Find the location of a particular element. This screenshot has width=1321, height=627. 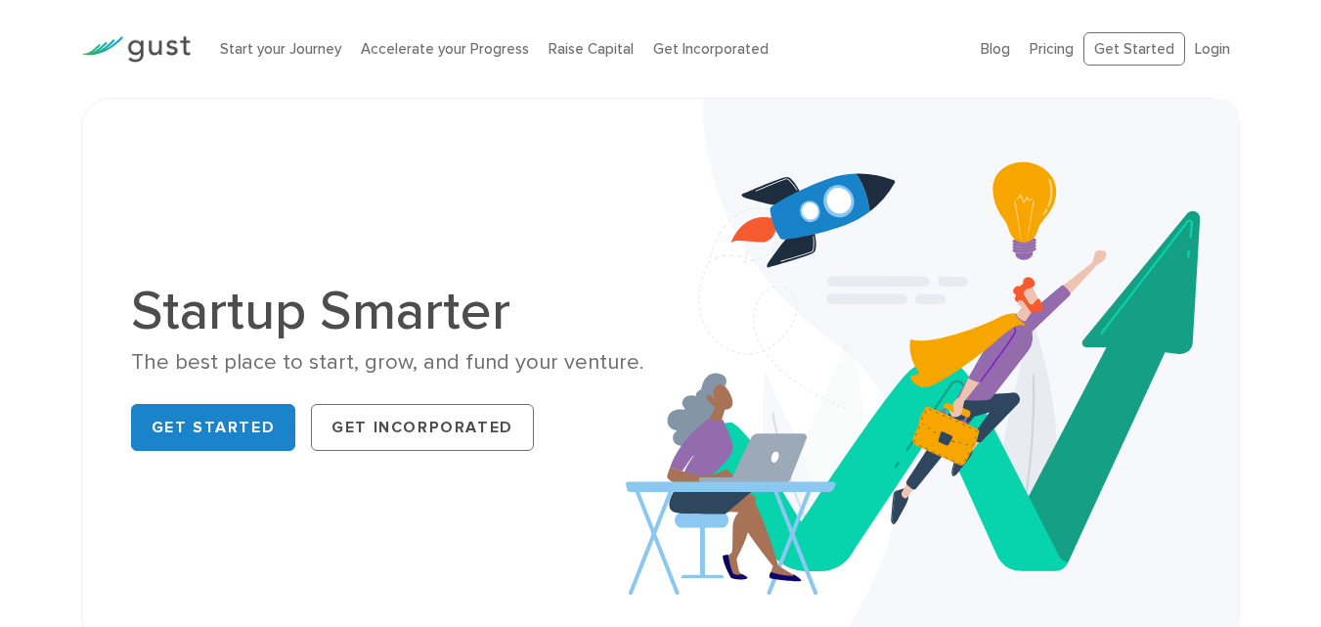

a: Raise Capital is located at coordinates (591, 49).